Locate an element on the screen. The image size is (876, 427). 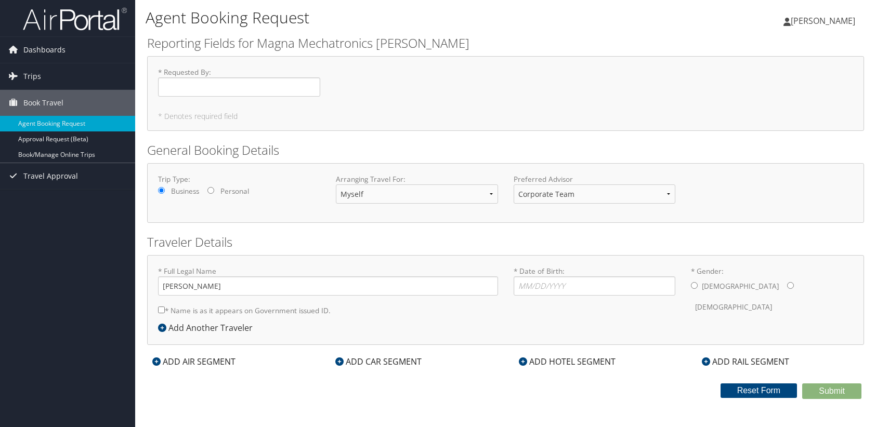
input: * Full Legal Name is located at coordinates (328, 286).